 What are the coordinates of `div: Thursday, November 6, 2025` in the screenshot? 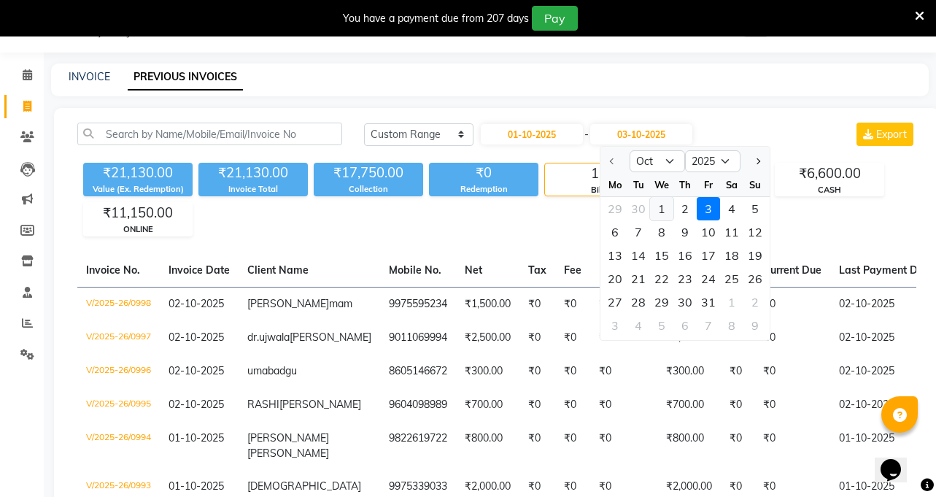 It's located at (685, 326).